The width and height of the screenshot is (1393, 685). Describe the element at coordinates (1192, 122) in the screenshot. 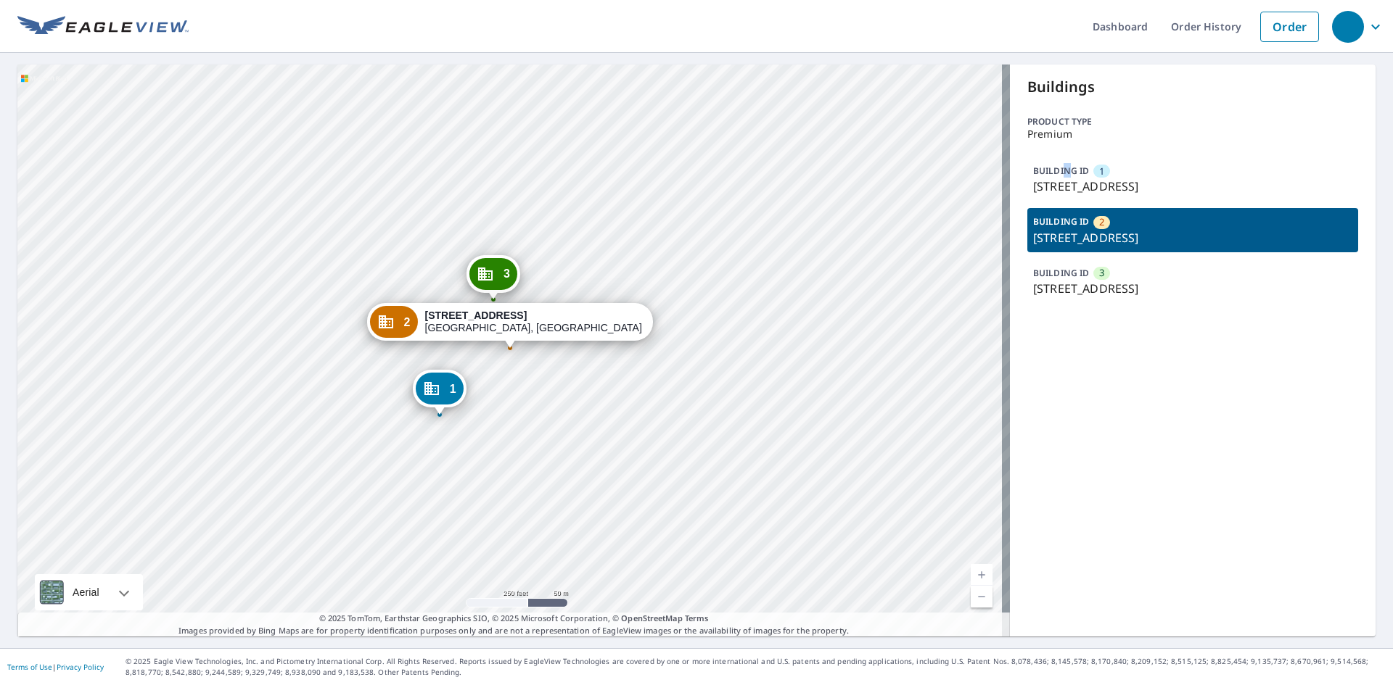

I see `p: Product type` at that location.